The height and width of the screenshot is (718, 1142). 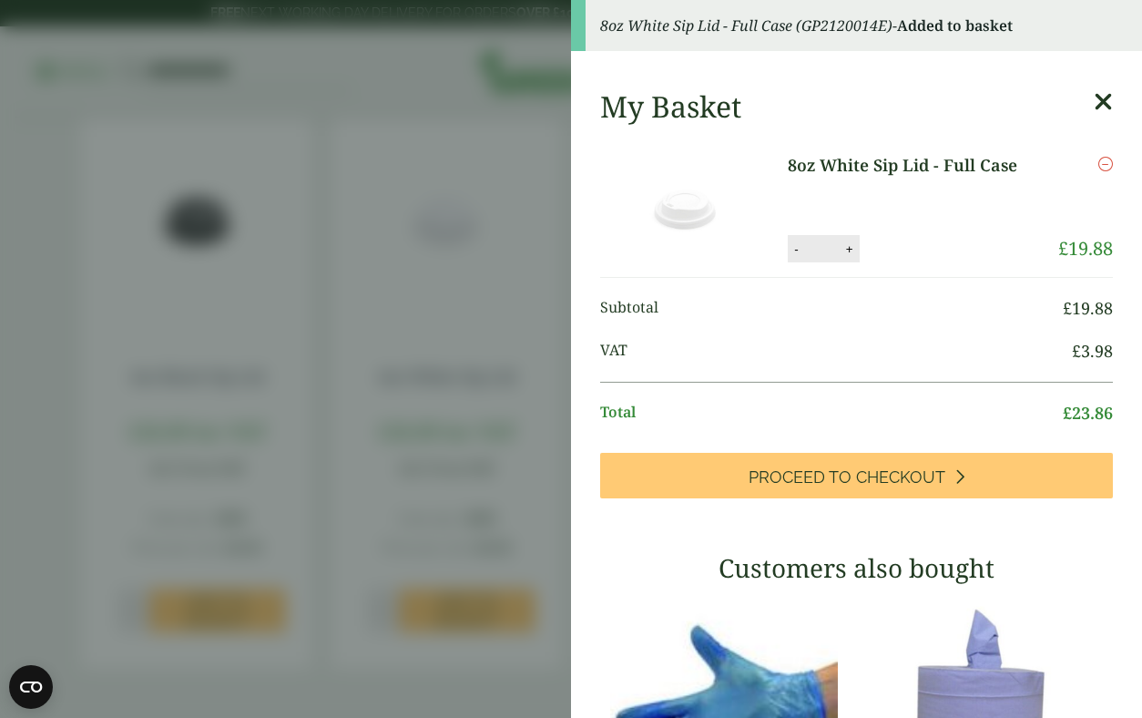 I want to click on span: Proceed to Checkout, so click(x=847, y=477).